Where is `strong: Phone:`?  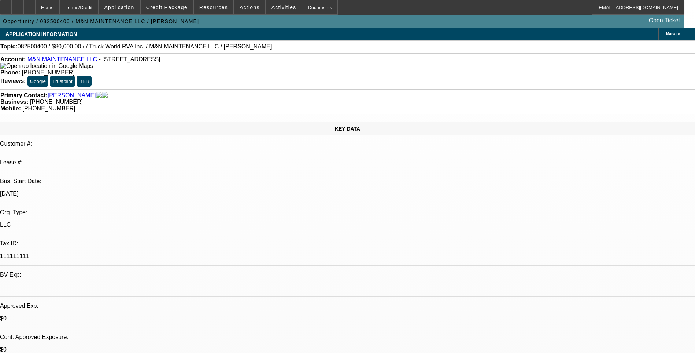 strong: Phone: is located at coordinates (10, 72).